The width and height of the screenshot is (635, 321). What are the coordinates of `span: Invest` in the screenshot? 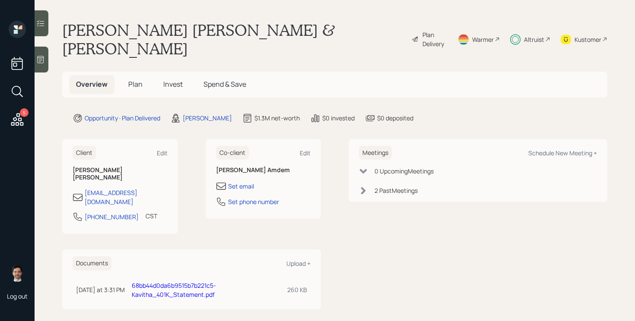 It's located at (173, 84).